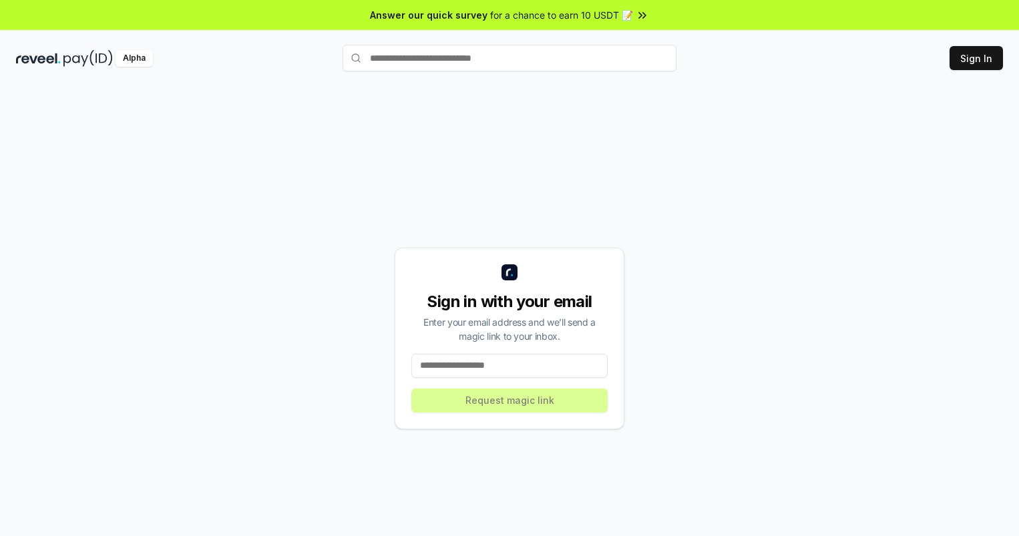 The height and width of the screenshot is (536, 1019). What do you see at coordinates (134, 58) in the screenshot?
I see `div: Alpha` at bounding box center [134, 58].